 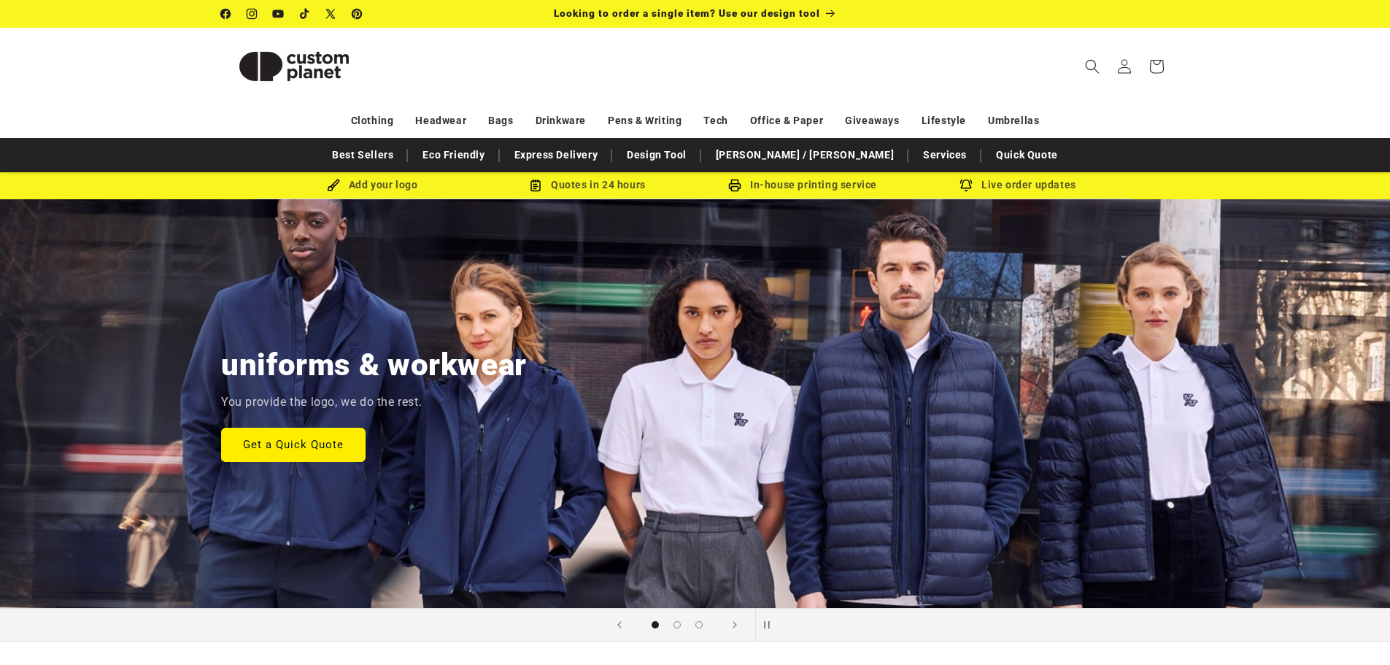 I want to click on img: Brush Icon, so click(x=333, y=185).